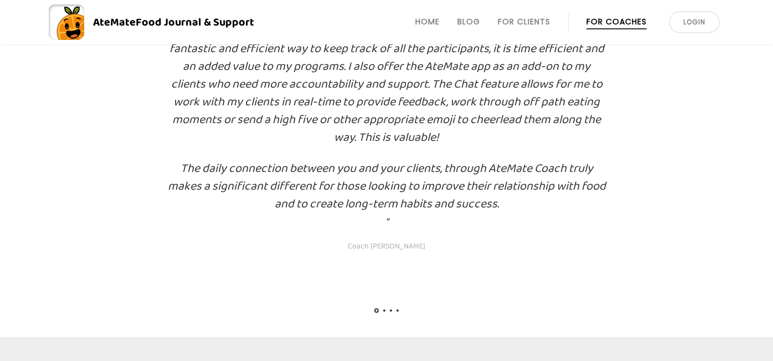 Image resolution: width=773 pixels, height=361 pixels. I want to click on a: Blog, so click(468, 22).